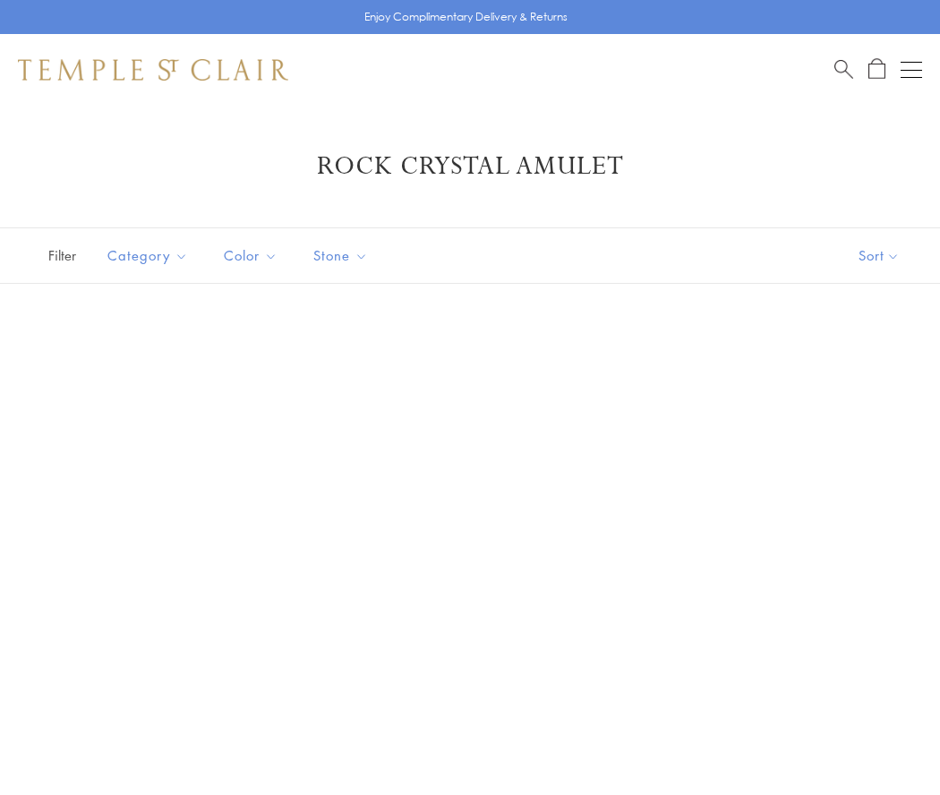 The width and height of the screenshot is (940, 795). Describe the element at coordinates (252, 255) in the screenshot. I see `span: Color` at that location.